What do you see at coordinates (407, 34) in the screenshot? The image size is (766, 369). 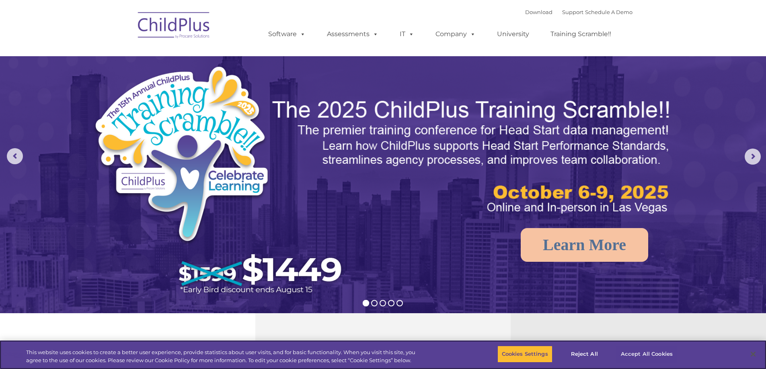 I see `a: IT` at bounding box center [407, 34].